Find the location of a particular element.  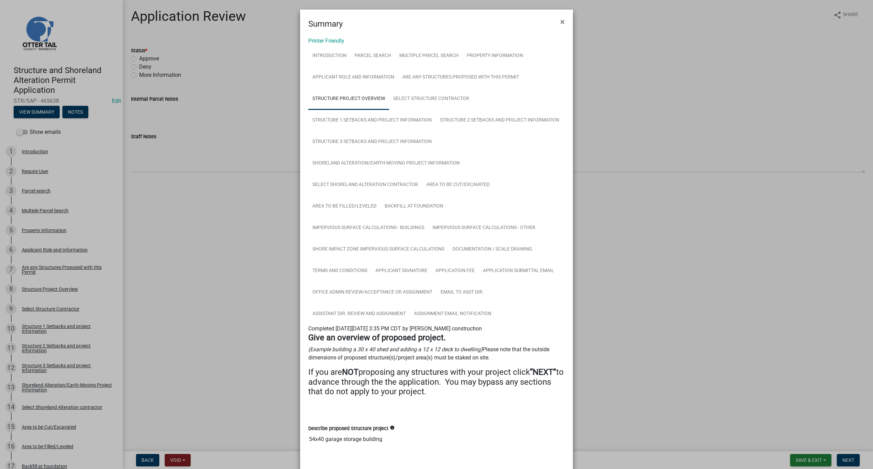

a: Assistant Dir. Review and Assignment is located at coordinates (359, 314).